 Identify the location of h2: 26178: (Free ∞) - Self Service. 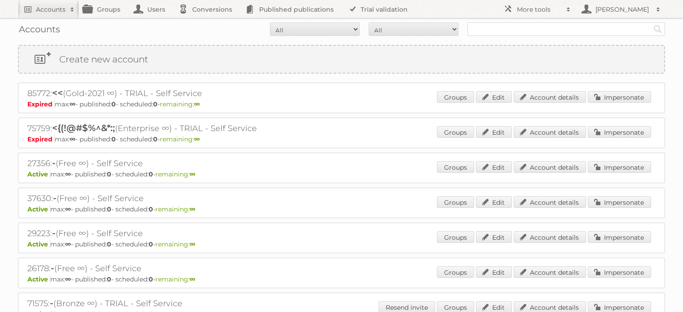
(185, 269).